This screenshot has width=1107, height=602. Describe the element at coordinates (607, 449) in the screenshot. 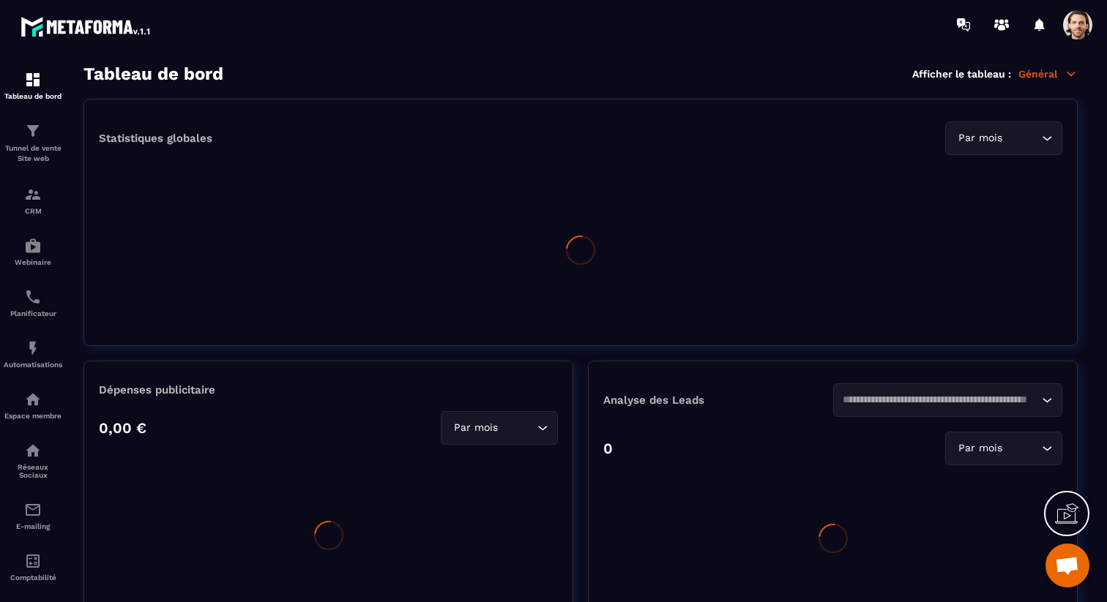

I see `p: 0` at that location.